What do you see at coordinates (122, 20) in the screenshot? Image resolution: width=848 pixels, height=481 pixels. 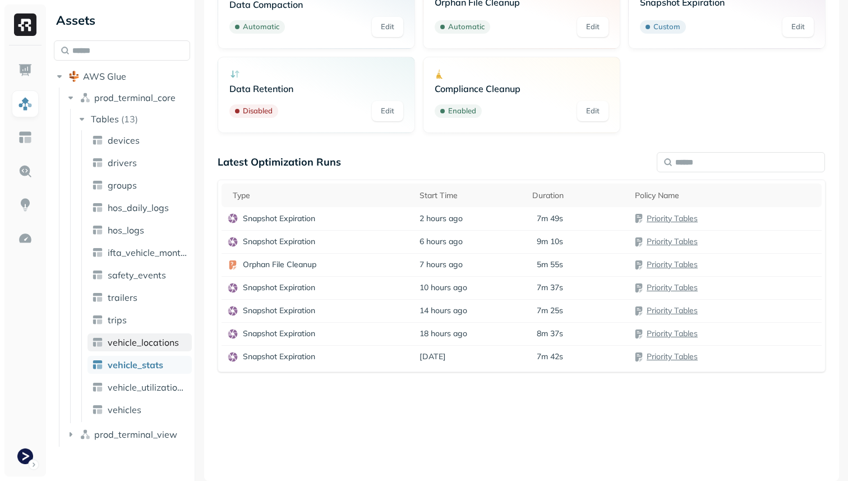 I see `div: Assets` at bounding box center [122, 20].